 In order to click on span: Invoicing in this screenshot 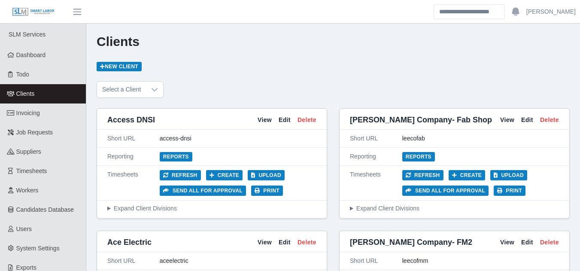, I will do `click(28, 113)`.